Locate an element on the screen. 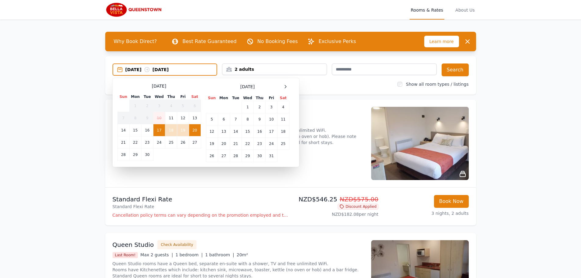 The width and height of the screenshot is (581, 278). p: NZD$182.08 per night is located at coordinates (336, 214).